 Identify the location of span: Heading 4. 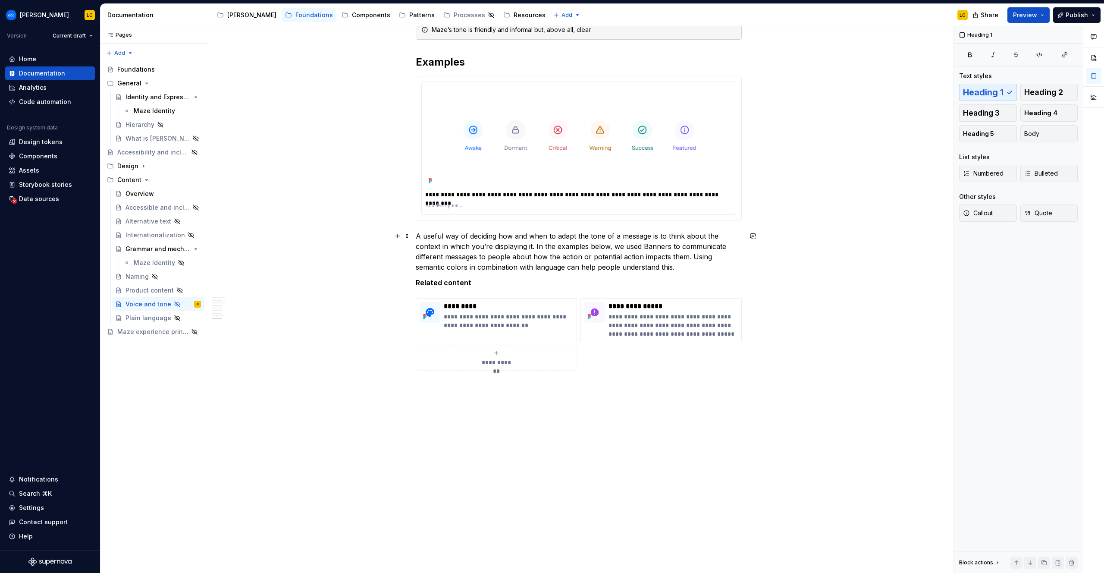
(1041, 113).